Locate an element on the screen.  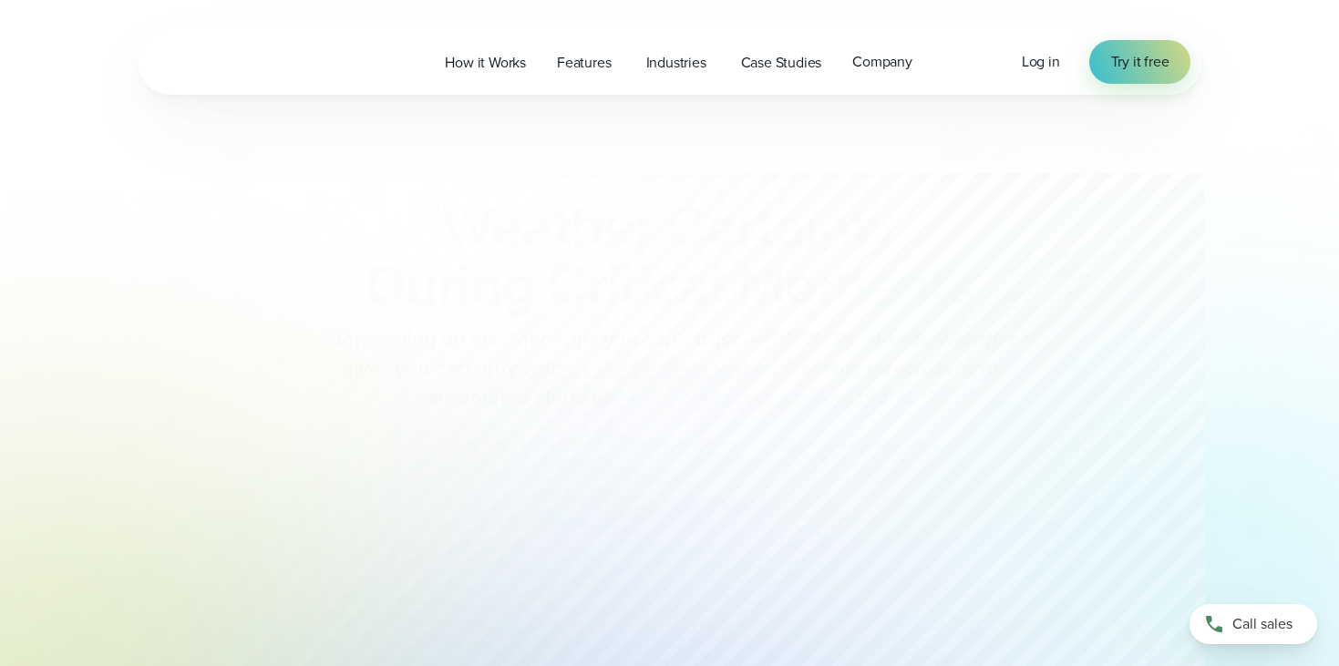
span: Company is located at coordinates (882, 62).